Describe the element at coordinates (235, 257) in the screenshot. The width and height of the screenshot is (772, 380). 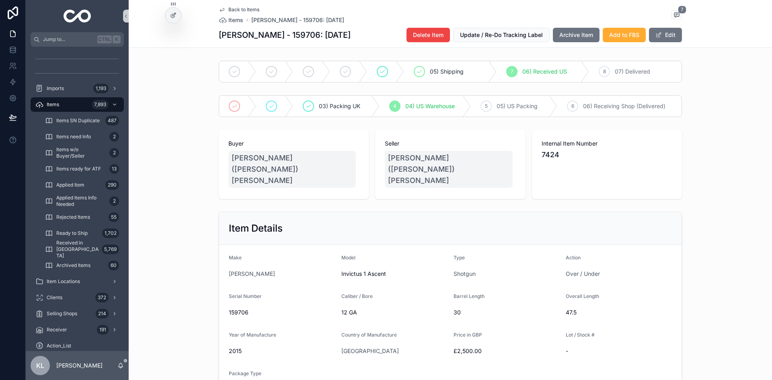
I see `span: Make` at that location.